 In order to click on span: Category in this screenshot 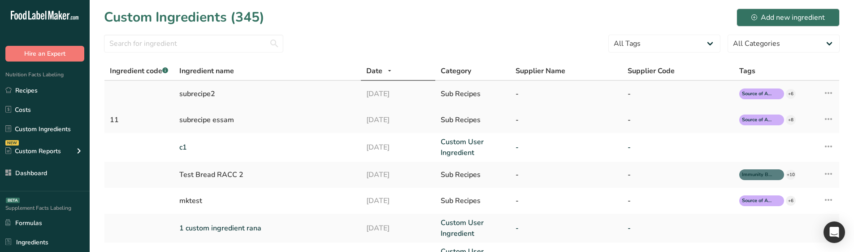, I will do `click(456, 71)`.